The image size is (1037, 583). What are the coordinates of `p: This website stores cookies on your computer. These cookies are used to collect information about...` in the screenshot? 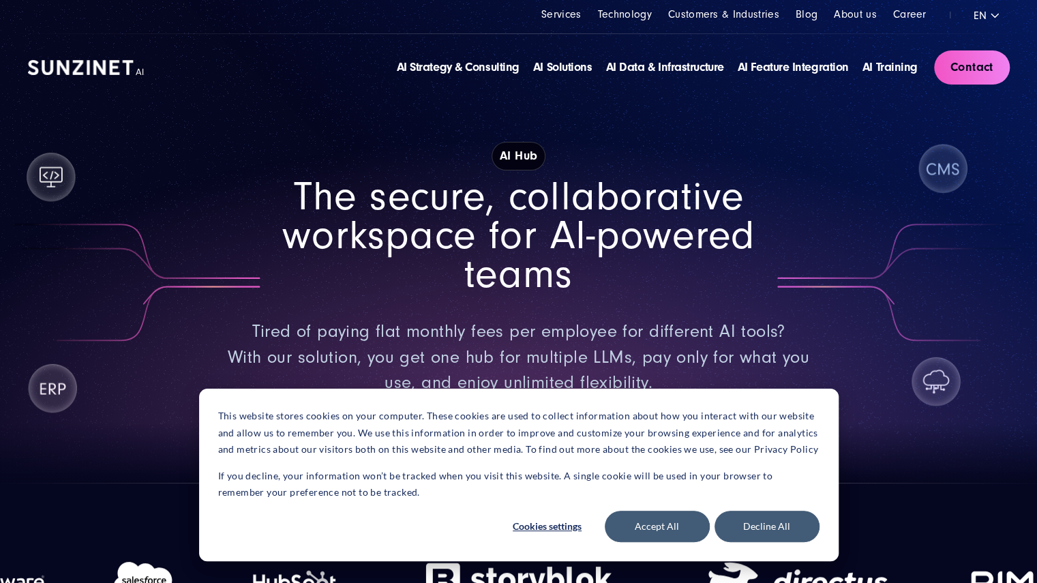 It's located at (519, 433).